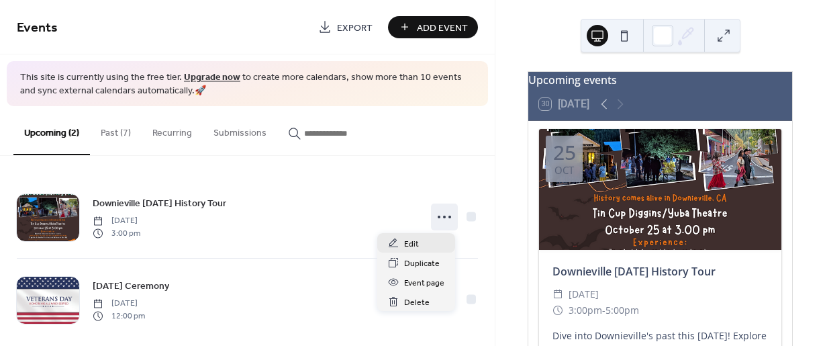  I want to click on button: Upcoming (2), so click(52, 130).